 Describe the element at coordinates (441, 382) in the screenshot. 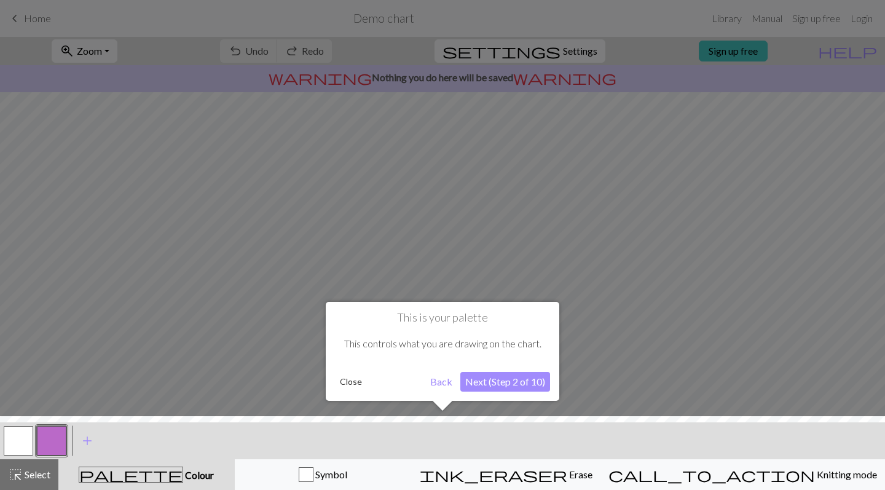

I see `button: Back` at that location.